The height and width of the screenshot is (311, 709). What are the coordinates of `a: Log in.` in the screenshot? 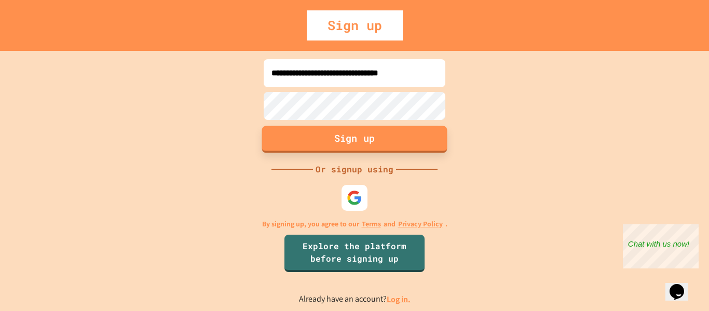 It's located at (398, 299).